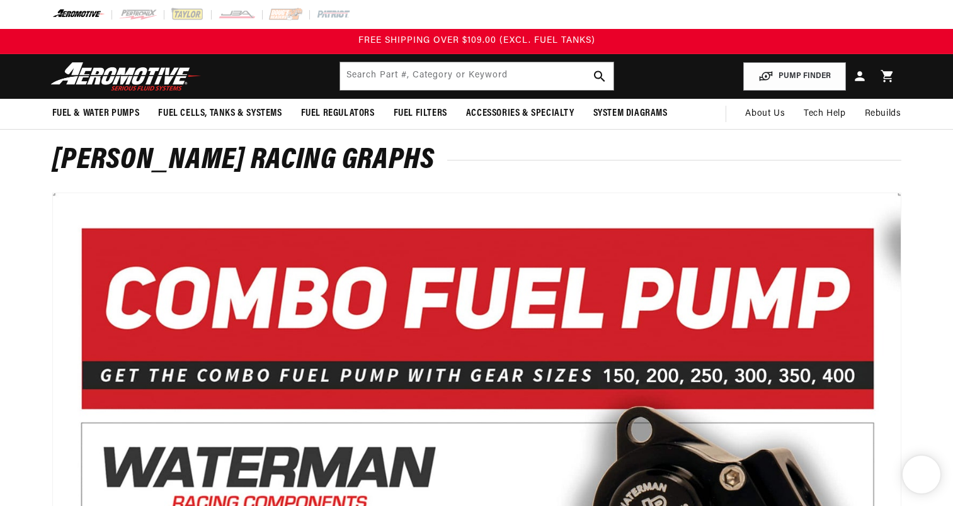 This screenshot has width=953, height=506. I want to click on summary: Tech Help, so click(825, 114).